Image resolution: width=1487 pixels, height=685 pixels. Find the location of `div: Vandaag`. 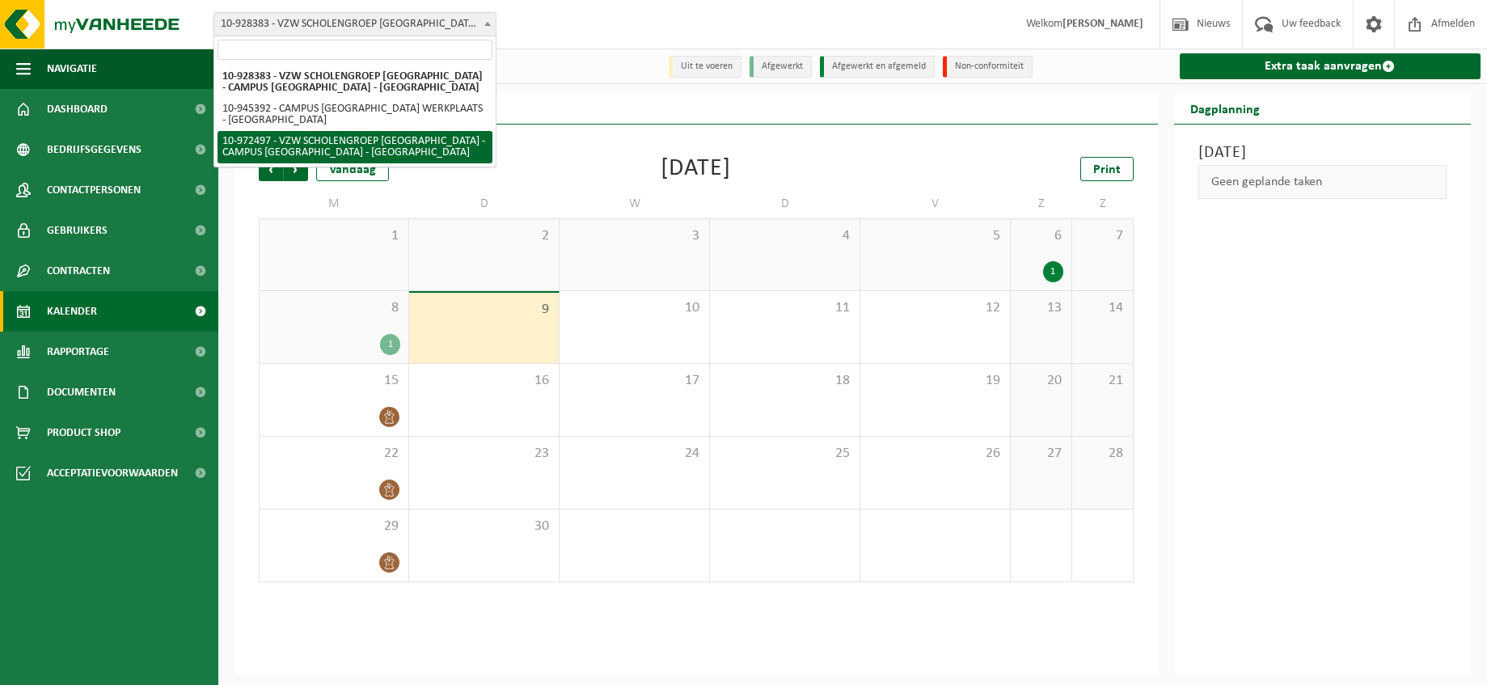

div: Vandaag is located at coordinates (353, 169).